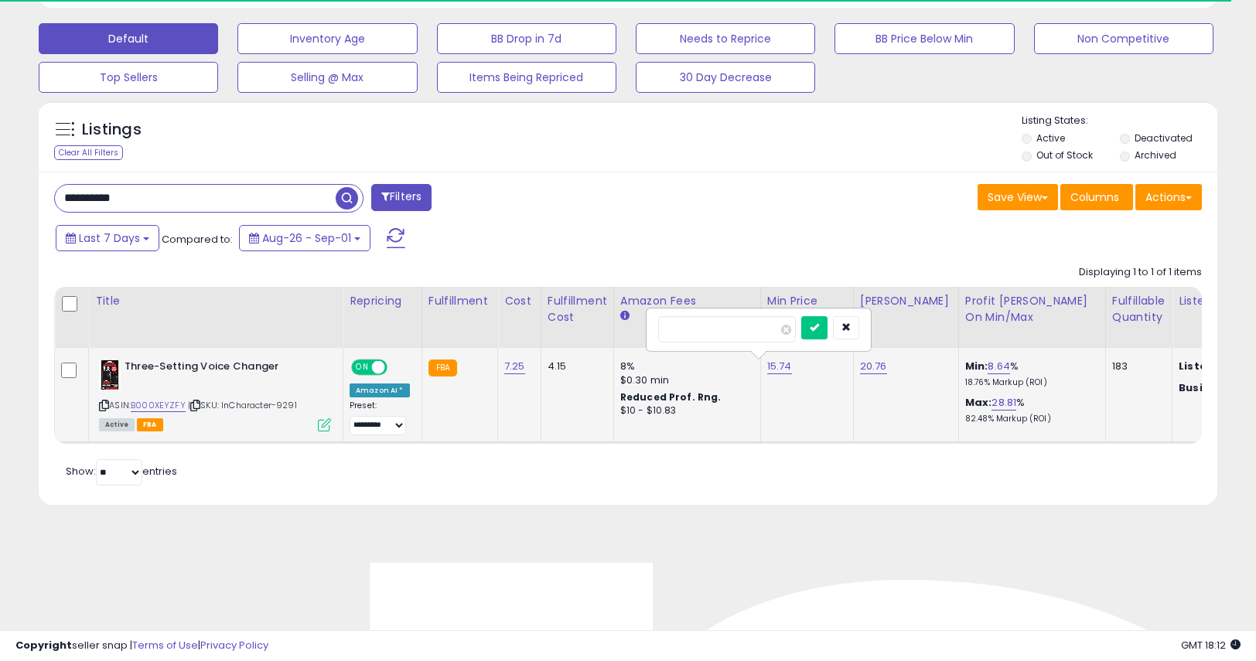  Describe the element at coordinates (1018, 197) in the screenshot. I see `button: Save View` at that location.